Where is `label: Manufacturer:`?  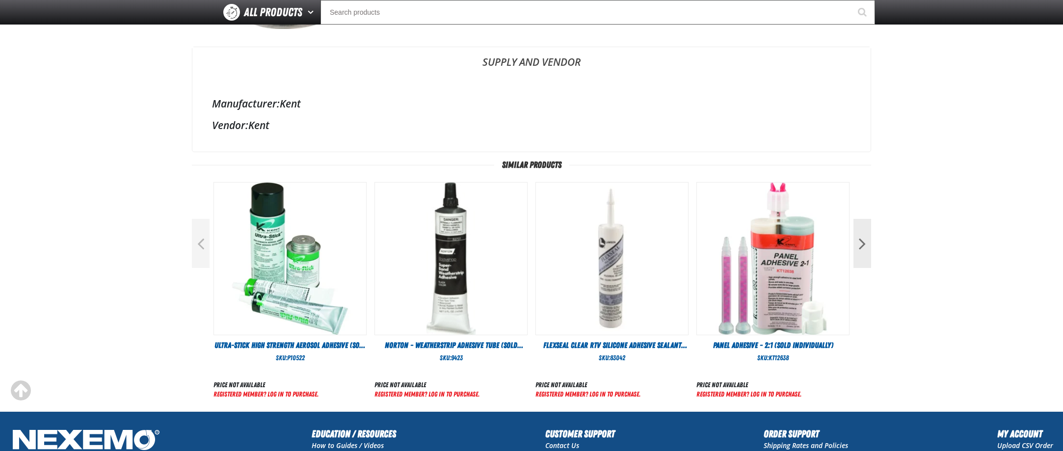
label: Manufacturer: is located at coordinates (246, 104).